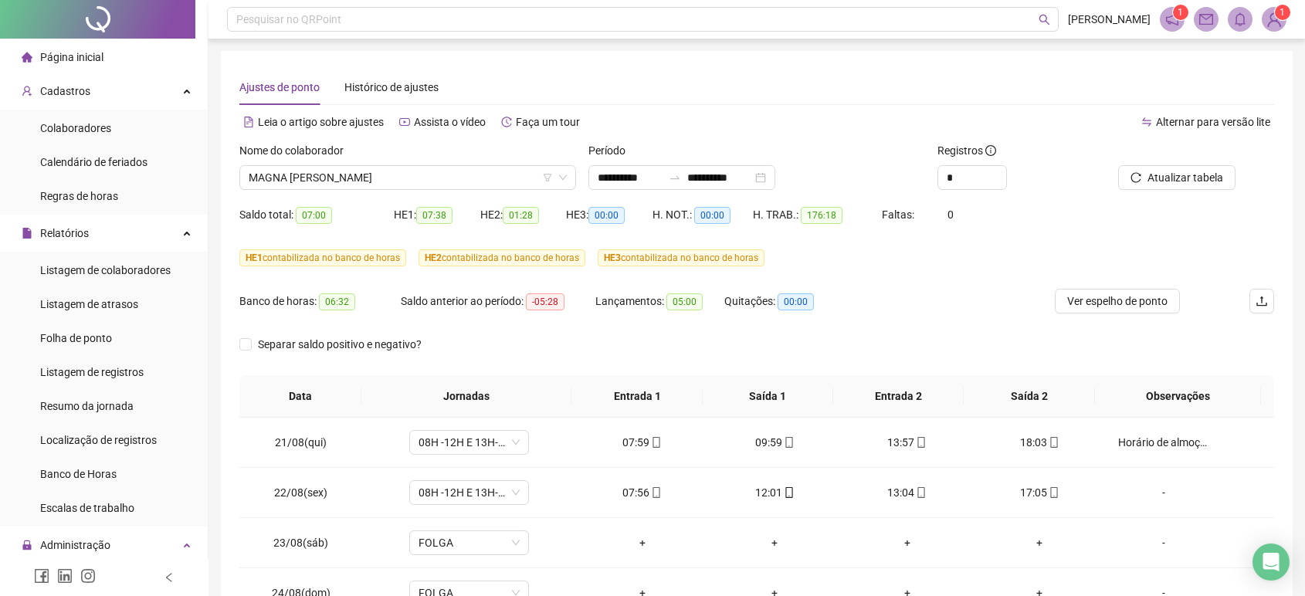 The height and width of the screenshot is (596, 1305). I want to click on span: Colaboradores, so click(76, 128).